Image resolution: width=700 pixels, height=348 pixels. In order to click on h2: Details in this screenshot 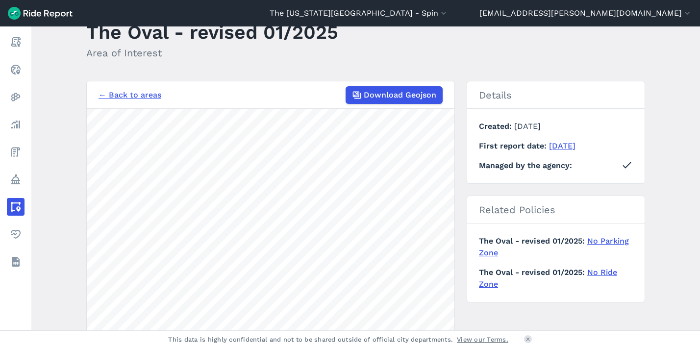, I will do `click(556, 95)`.